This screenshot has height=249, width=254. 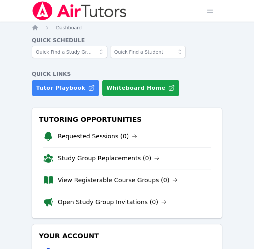 What do you see at coordinates (148, 52) in the screenshot?
I see `input: Quick Find a Student` at bounding box center [148, 52].